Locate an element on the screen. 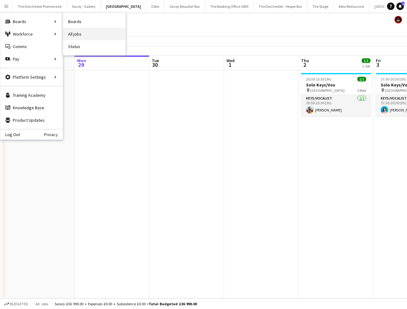 The width and height of the screenshot is (407, 309). span: Tue is located at coordinates (155, 61).